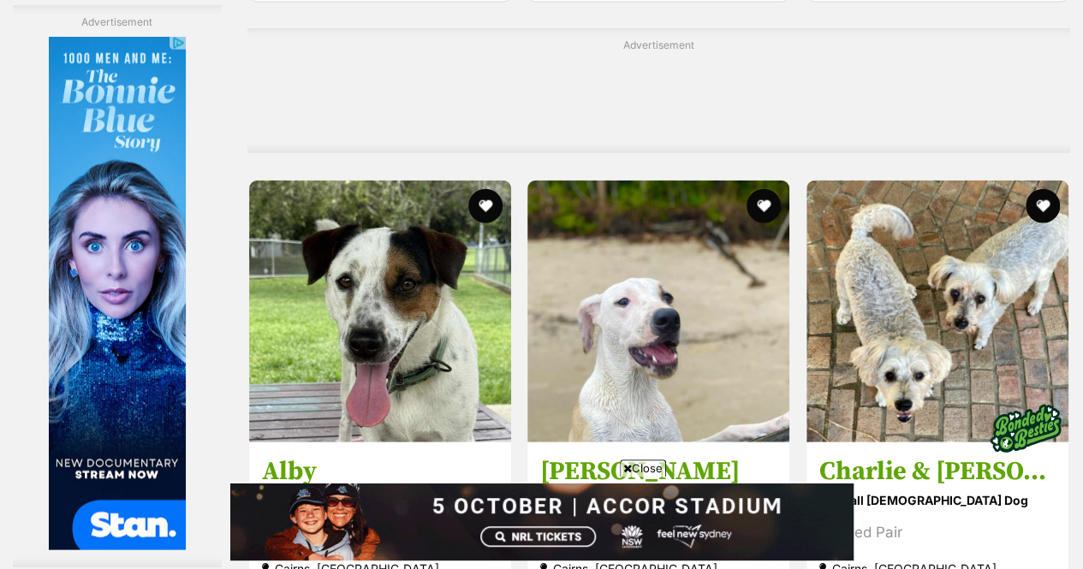 The image size is (1083, 569). I want to click on img: Charlie & Isa - Maltese Dog, so click(937, 312).